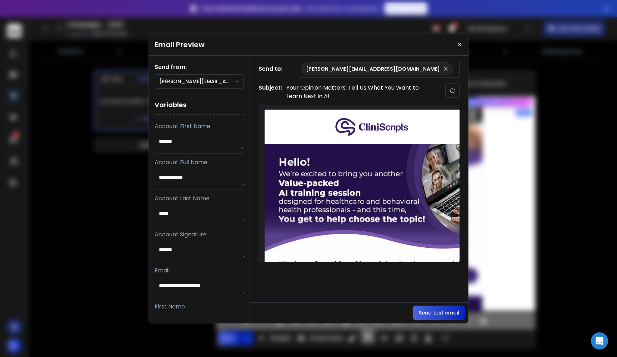  Describe the element at coordinates (270, 92) in the screenshot. I see `h1: Subject:` at that location.